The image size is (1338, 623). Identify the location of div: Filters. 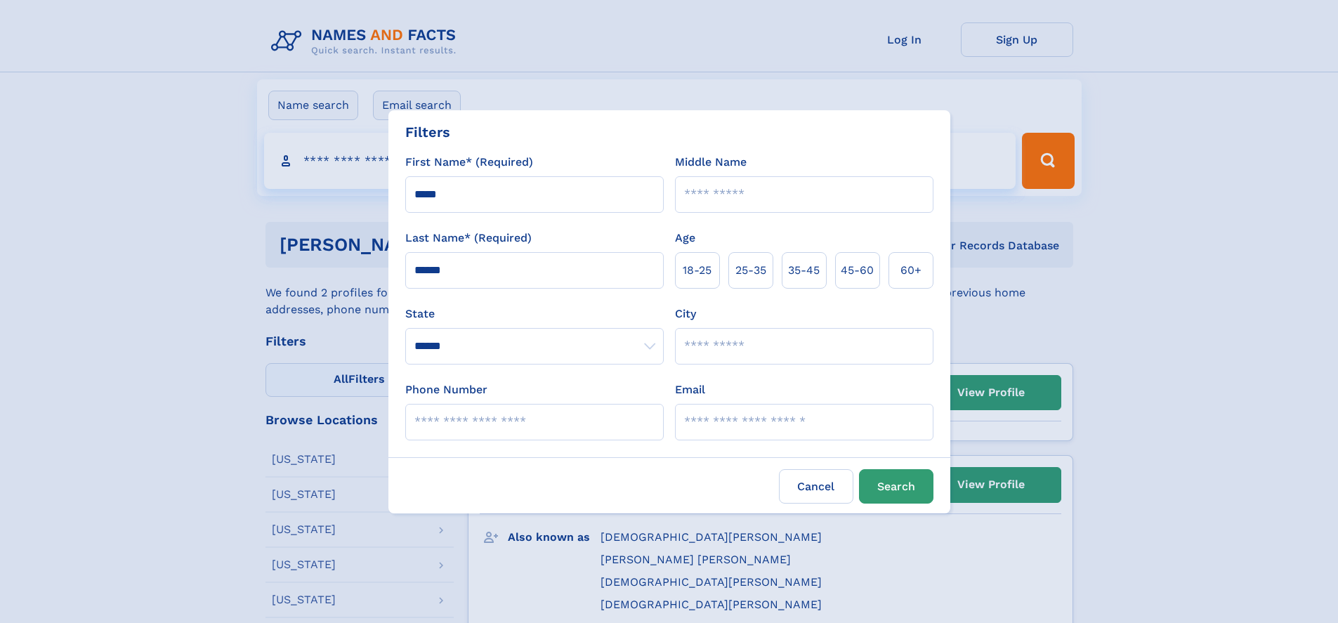
(428, 132).